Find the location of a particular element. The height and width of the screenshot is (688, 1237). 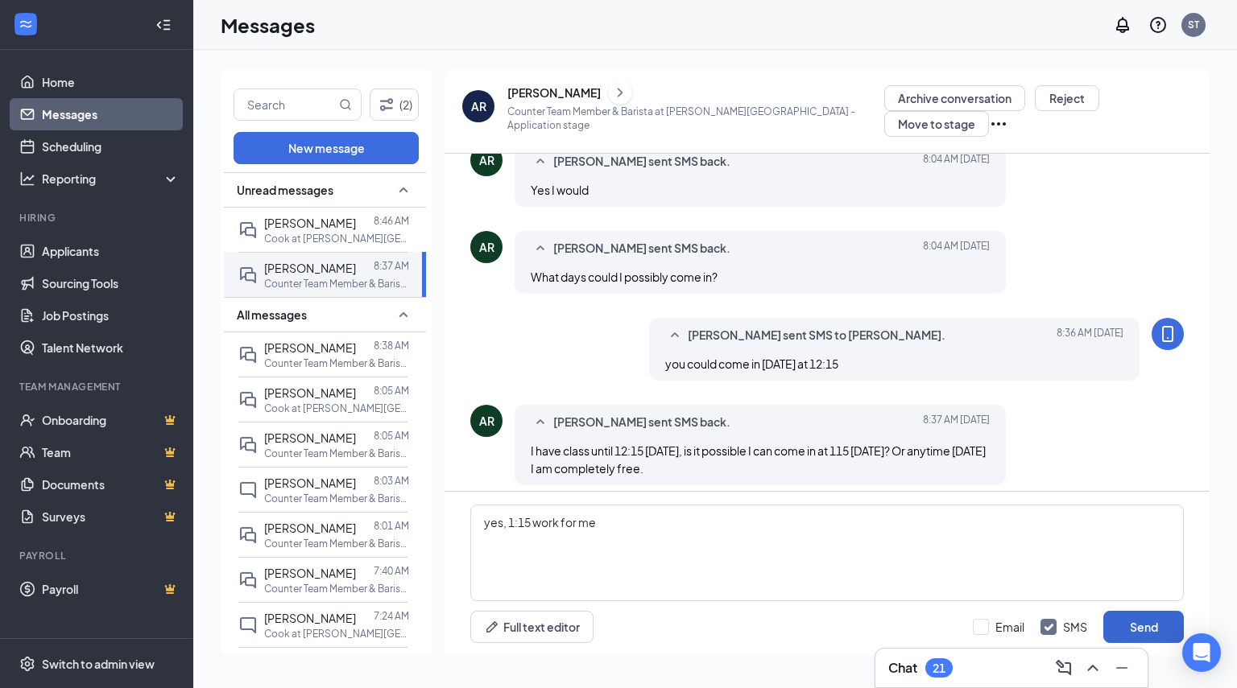

div: Switch to admin view is located at coordinates (98, 664).